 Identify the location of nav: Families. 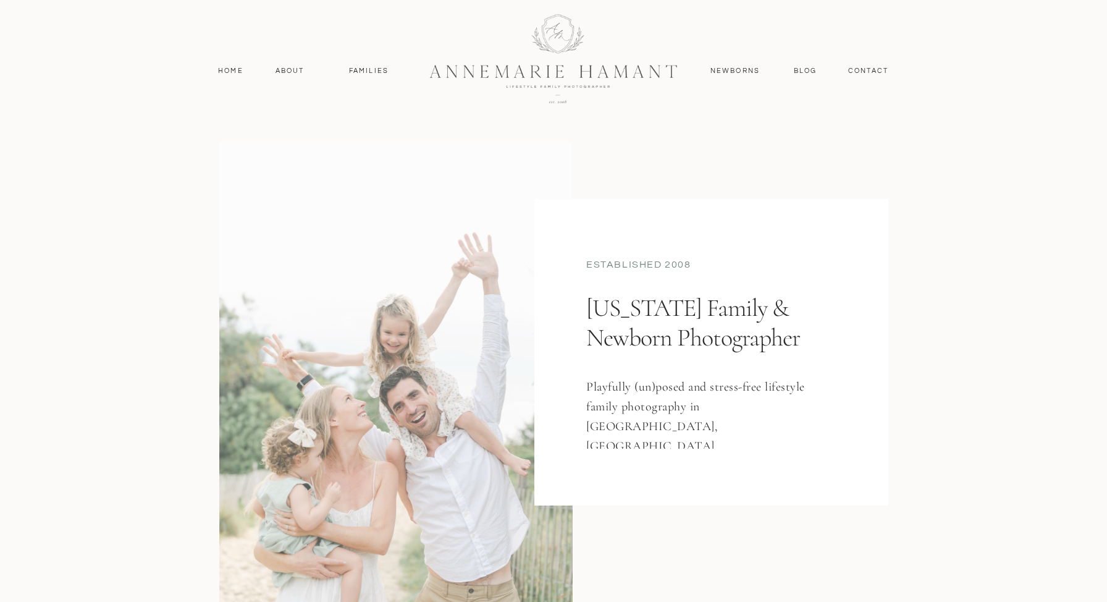
(369, 71).